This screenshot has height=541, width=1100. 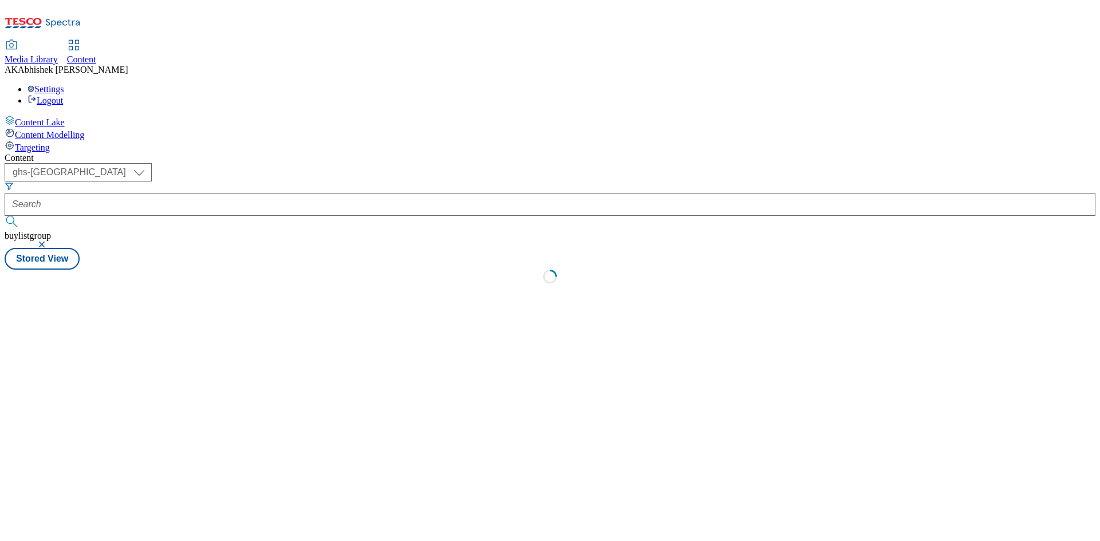 What do you see at coordinates (40, 122) in the screenshot?
I see `span: Content Lake` at bounding box center [40, 122].